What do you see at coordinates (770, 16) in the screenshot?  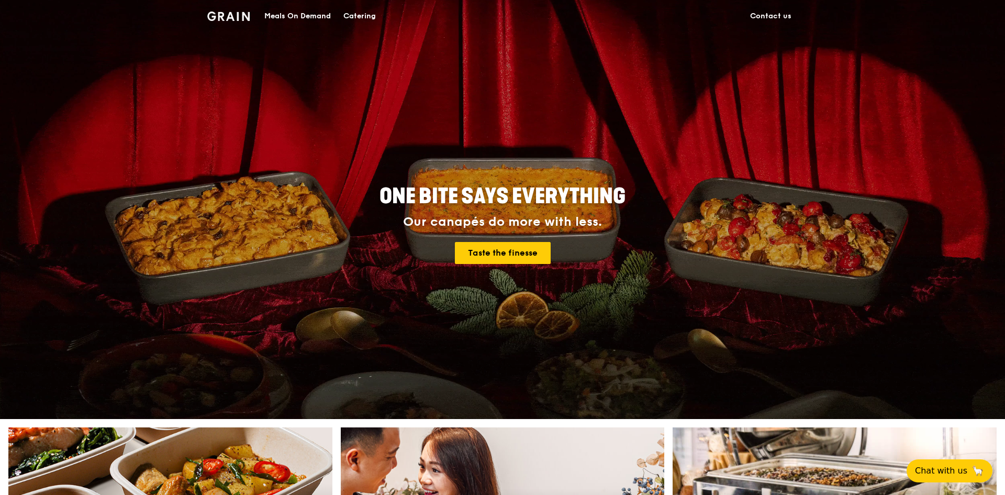 I see `a: Contact us` at bounding box center [770, 16].